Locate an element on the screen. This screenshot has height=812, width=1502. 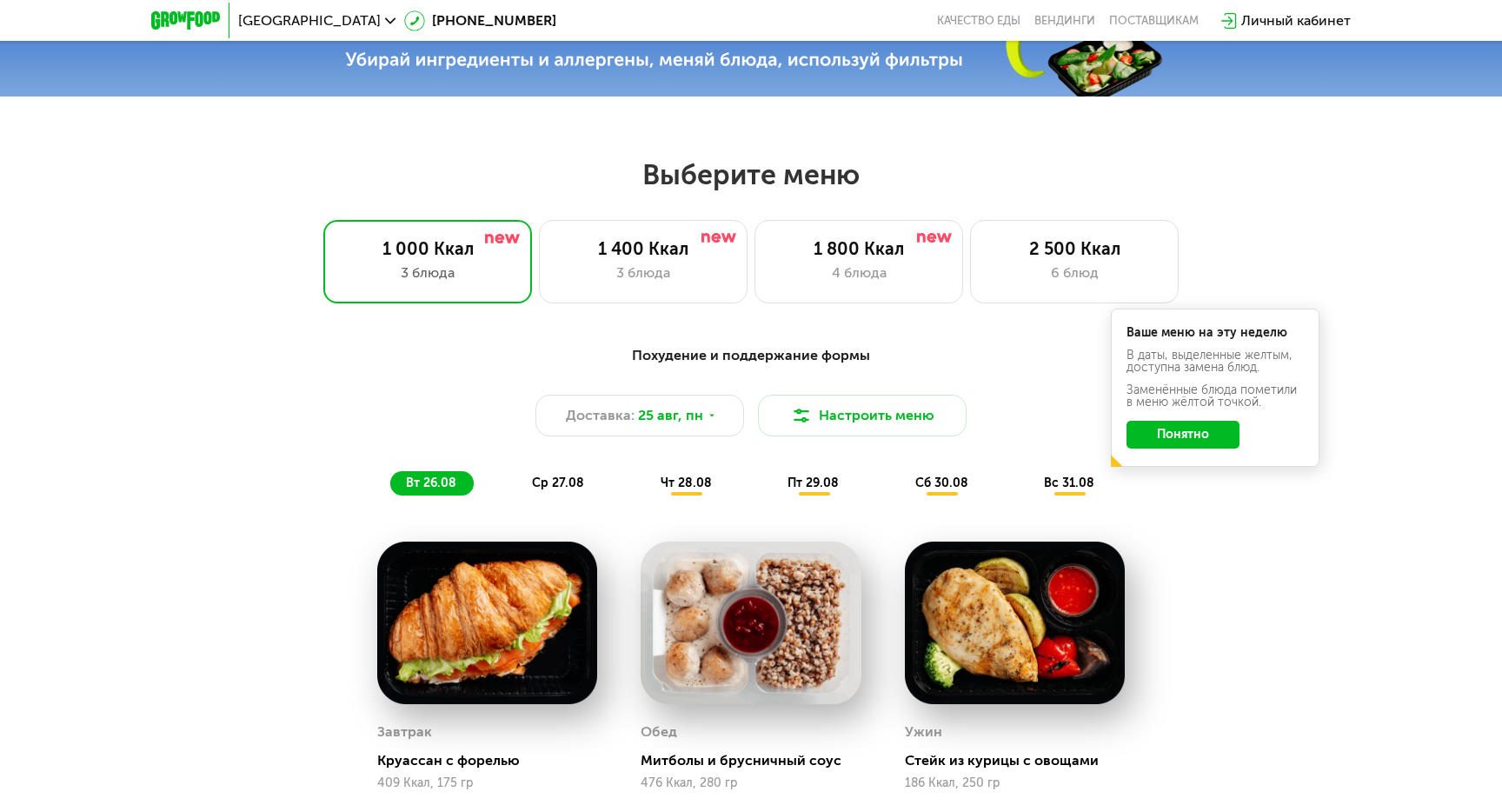
h2: Выберите меню is located at coordinates (751, 174).